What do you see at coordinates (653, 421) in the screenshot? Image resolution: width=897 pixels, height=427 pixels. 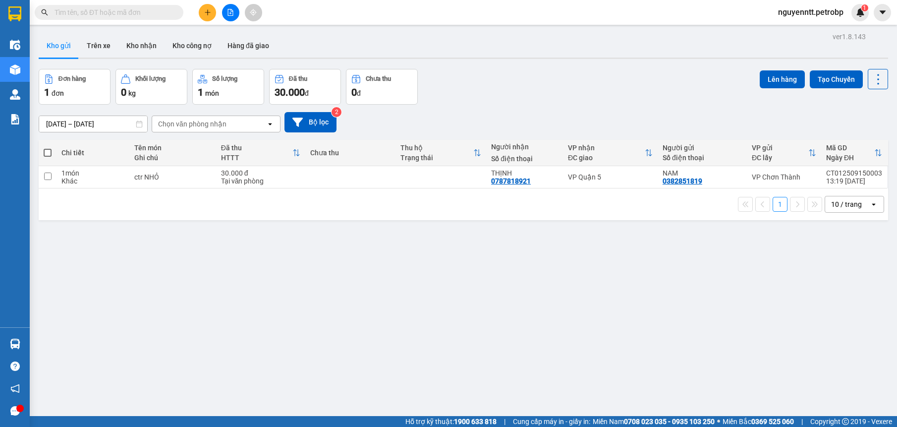 I see `span: Miền Nam` at bounding box center [653, 421].